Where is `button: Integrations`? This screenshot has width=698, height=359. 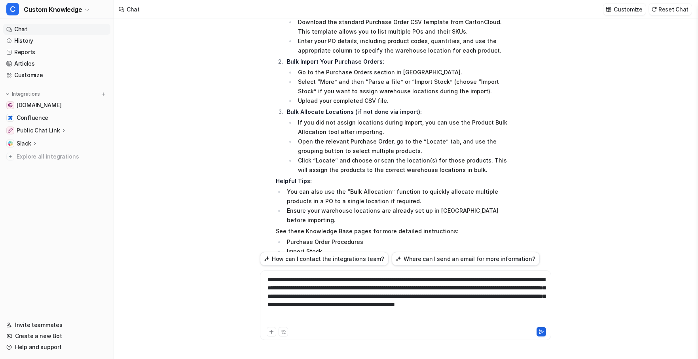 button: Integrations is located at coordinates (23, 94).